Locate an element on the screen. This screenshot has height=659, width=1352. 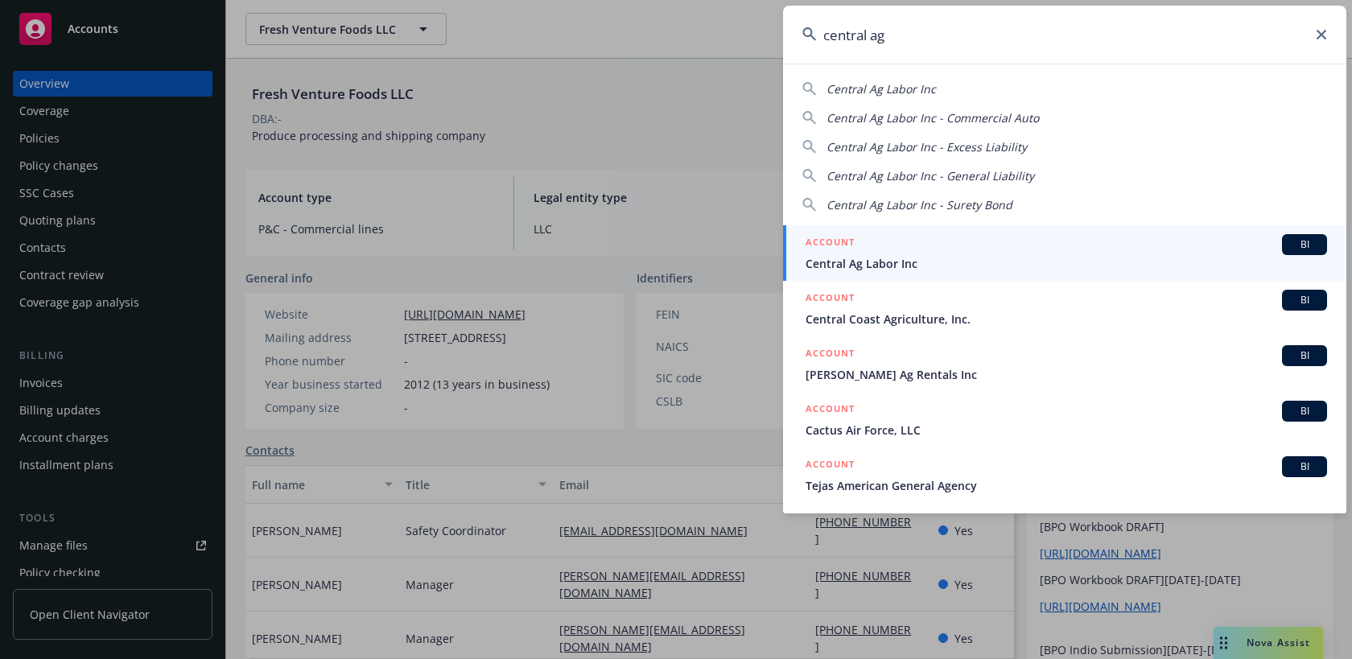
span: Central Coast Agriculture, Inc. is located at coordinates (1067, 319).